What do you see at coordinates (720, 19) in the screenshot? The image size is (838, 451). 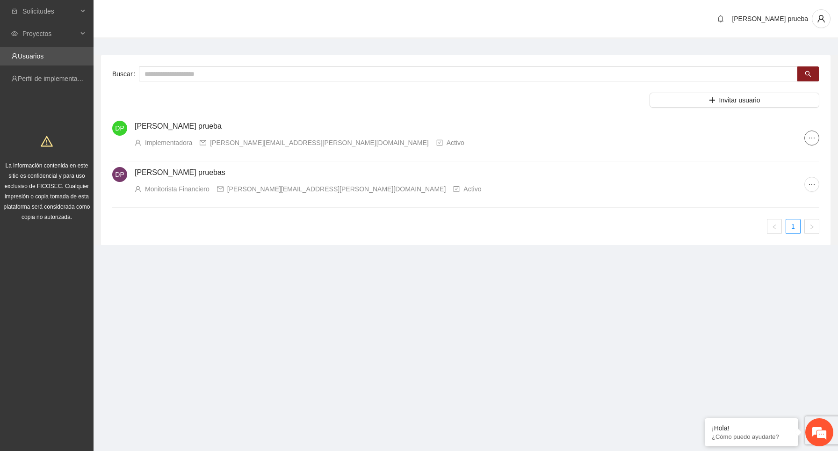 I see `span: bell` at bounding box center [720, 19].